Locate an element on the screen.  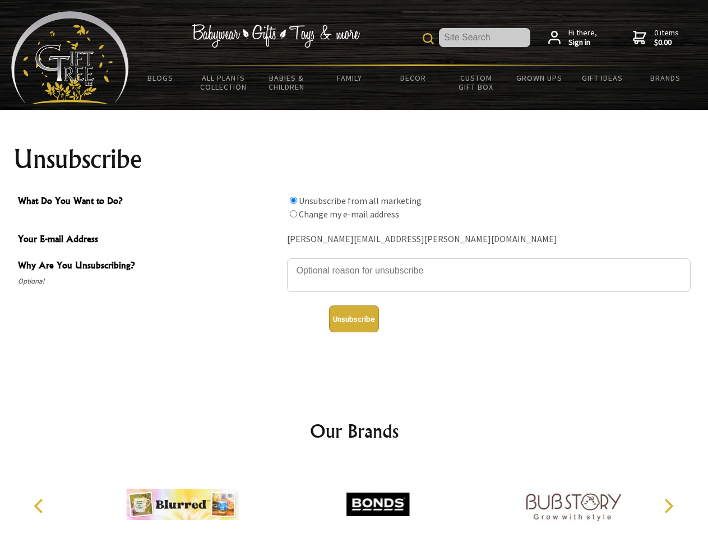
a: BLOGS is located at coordinates (160, 78).